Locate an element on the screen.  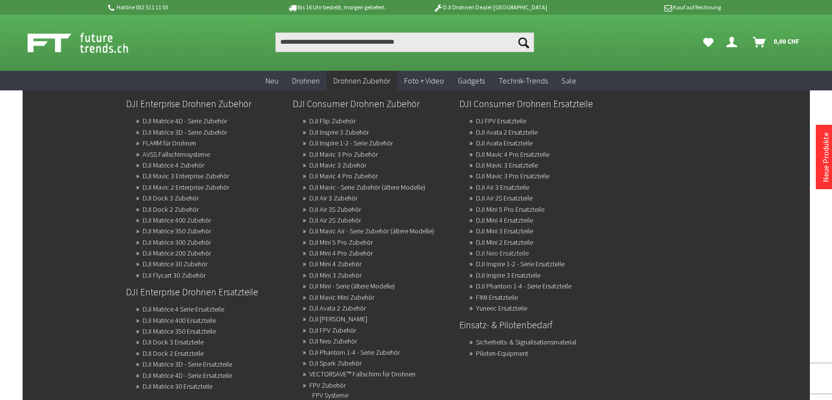
span: Neu is located at coordinates (272, 81).